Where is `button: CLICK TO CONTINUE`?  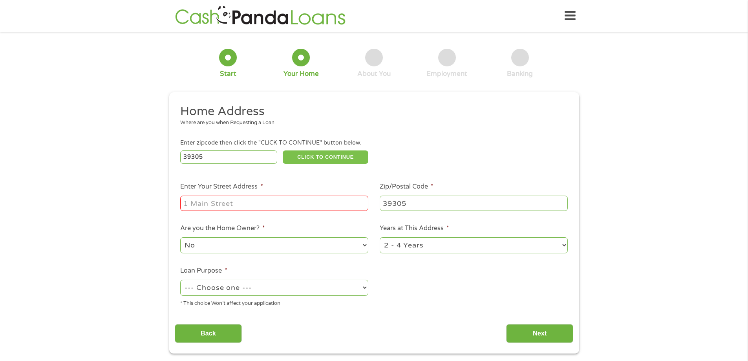 button: CLICK TO CONTINUE is located at coordinates (326, 157).